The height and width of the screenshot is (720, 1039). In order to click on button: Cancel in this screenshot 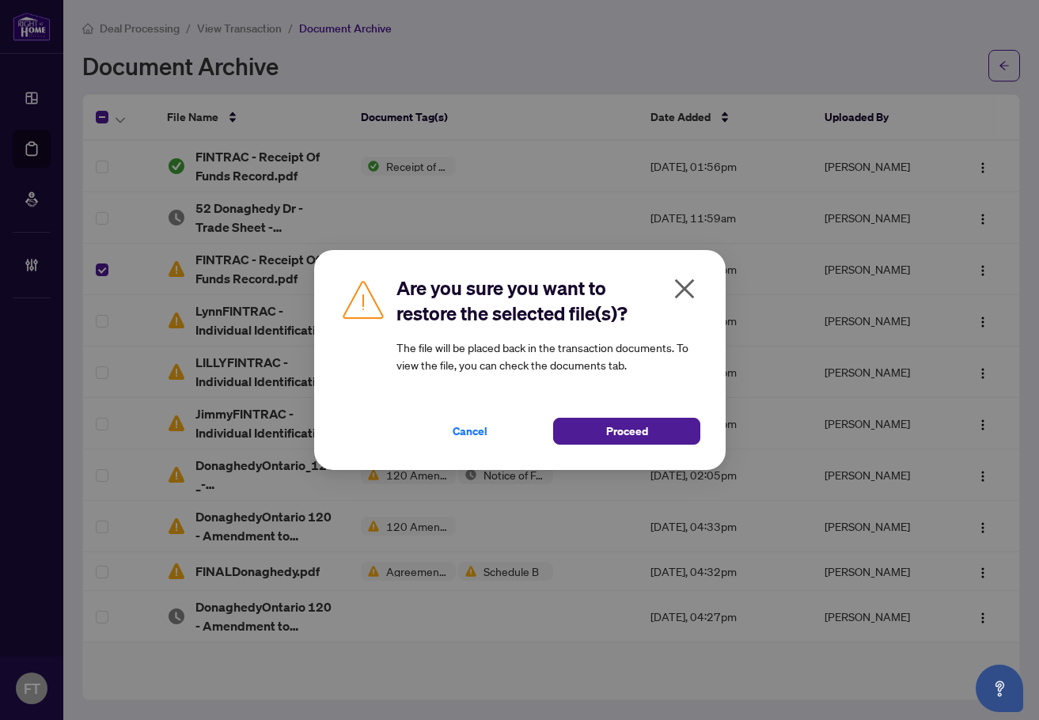, I will do `click(470, 431)`.